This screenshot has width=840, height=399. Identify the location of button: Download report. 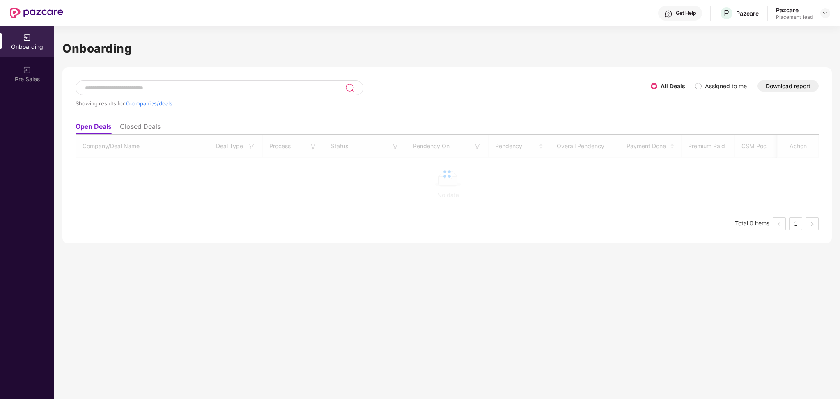
(788, 86).